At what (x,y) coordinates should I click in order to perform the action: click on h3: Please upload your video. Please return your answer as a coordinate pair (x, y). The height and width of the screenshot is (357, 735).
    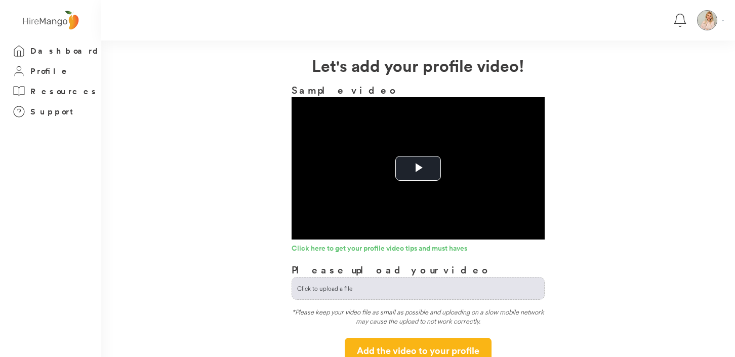
    Looking at the image, I should click on (391, 269).